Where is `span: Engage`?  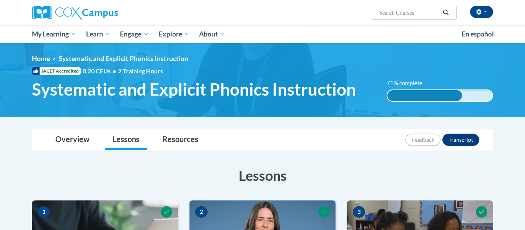
span: Engage is located at coordinates (134, 34).